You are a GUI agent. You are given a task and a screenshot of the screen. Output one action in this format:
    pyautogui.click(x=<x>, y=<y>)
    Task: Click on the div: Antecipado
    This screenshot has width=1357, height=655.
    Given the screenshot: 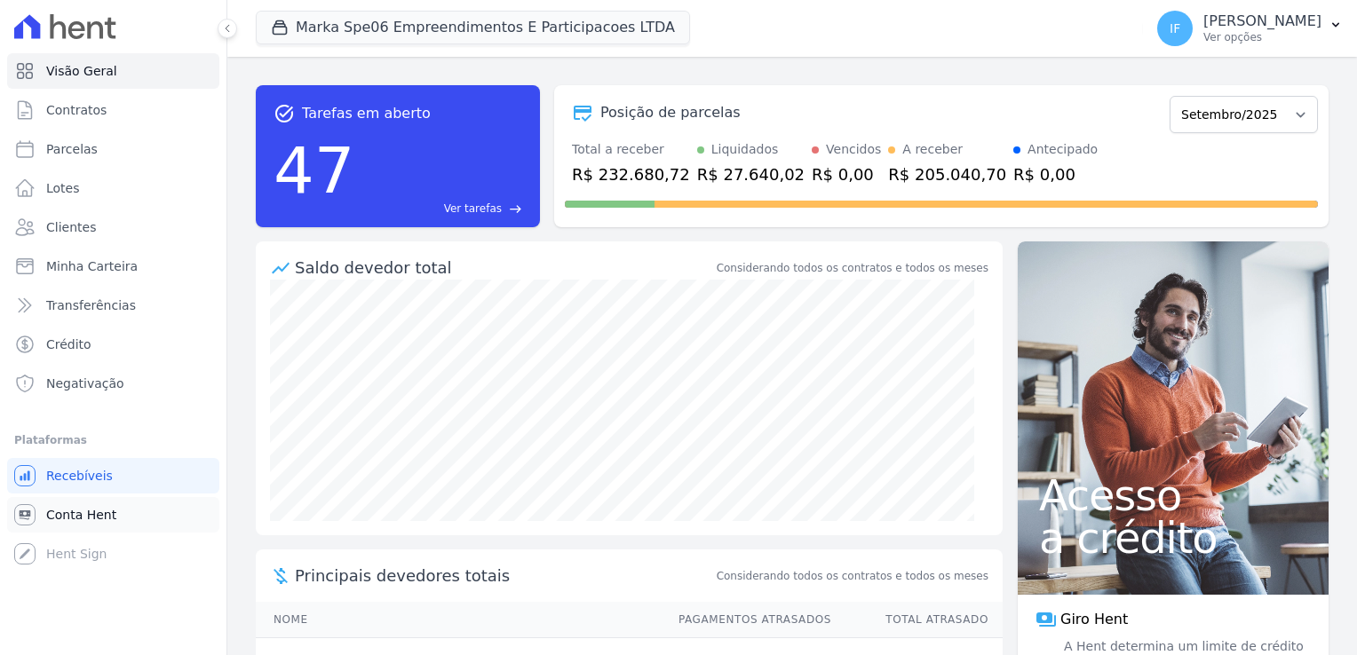 What is the action you would take?
    pyautogui.click(x=1062, y=149)
    